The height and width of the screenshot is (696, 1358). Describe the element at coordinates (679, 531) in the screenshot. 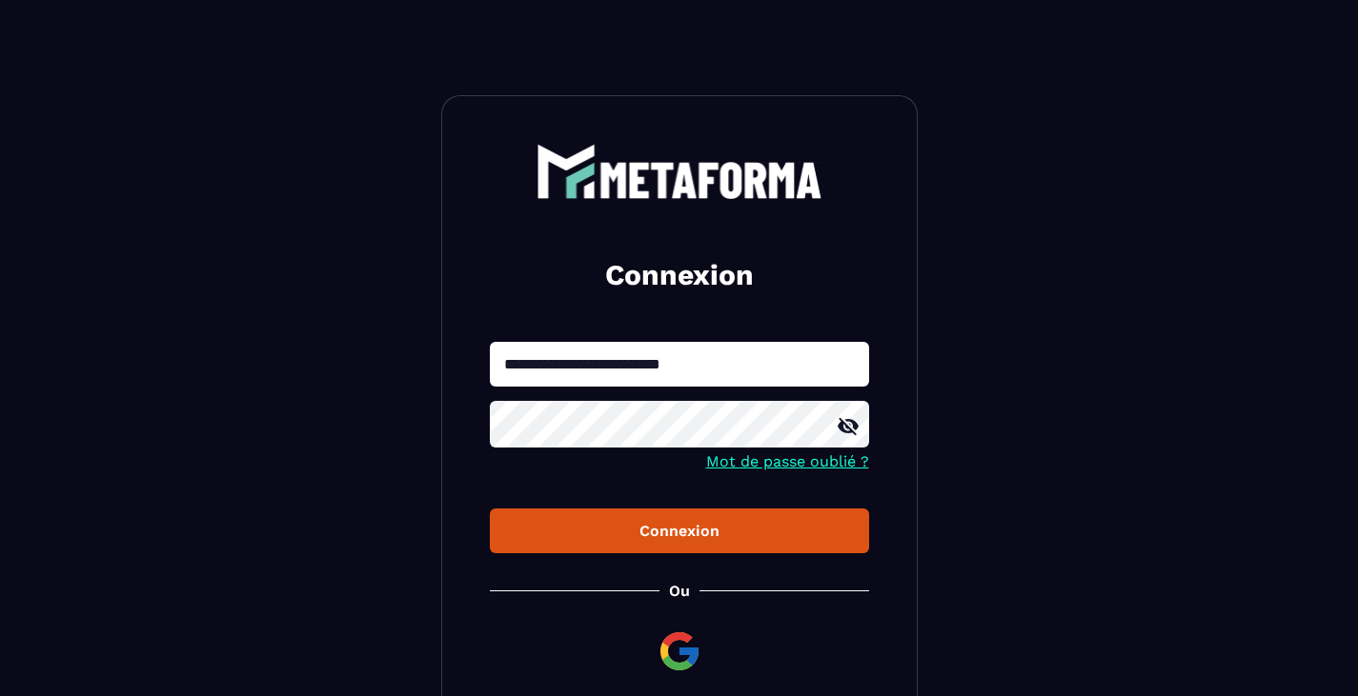

I see `div: Connexion` at that location.